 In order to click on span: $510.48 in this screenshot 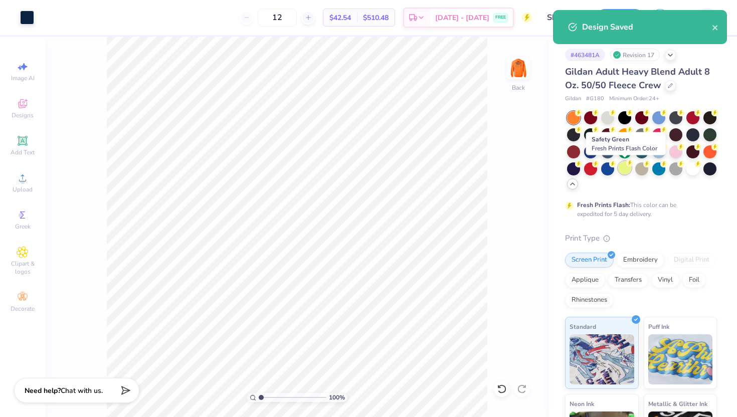, I will do `click(375, 18)`.